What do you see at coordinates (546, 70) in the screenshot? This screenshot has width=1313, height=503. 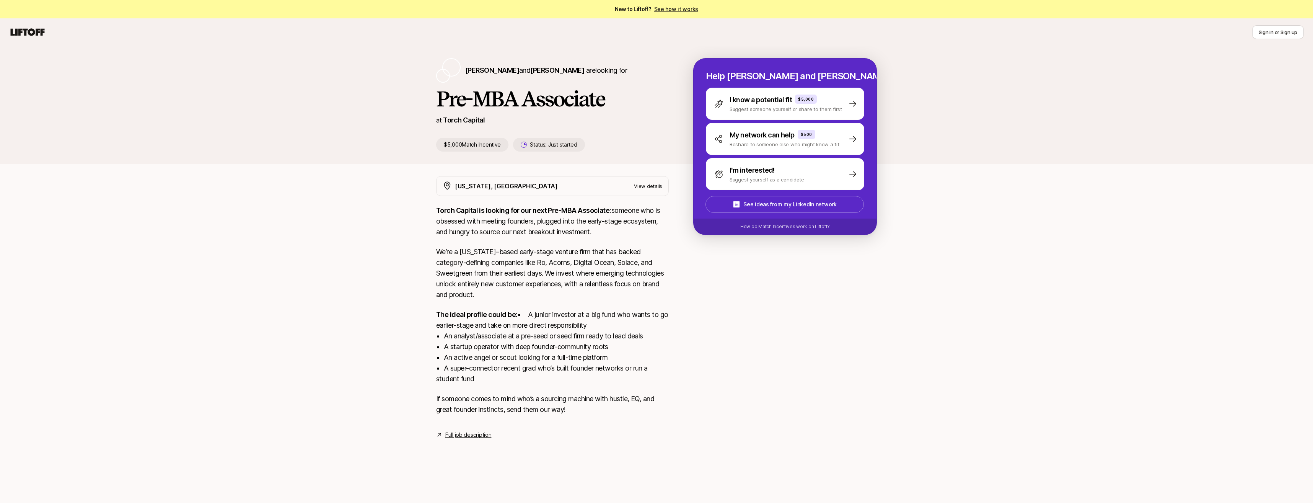 I see `p: are looking for` at bounding box center [546, 70].